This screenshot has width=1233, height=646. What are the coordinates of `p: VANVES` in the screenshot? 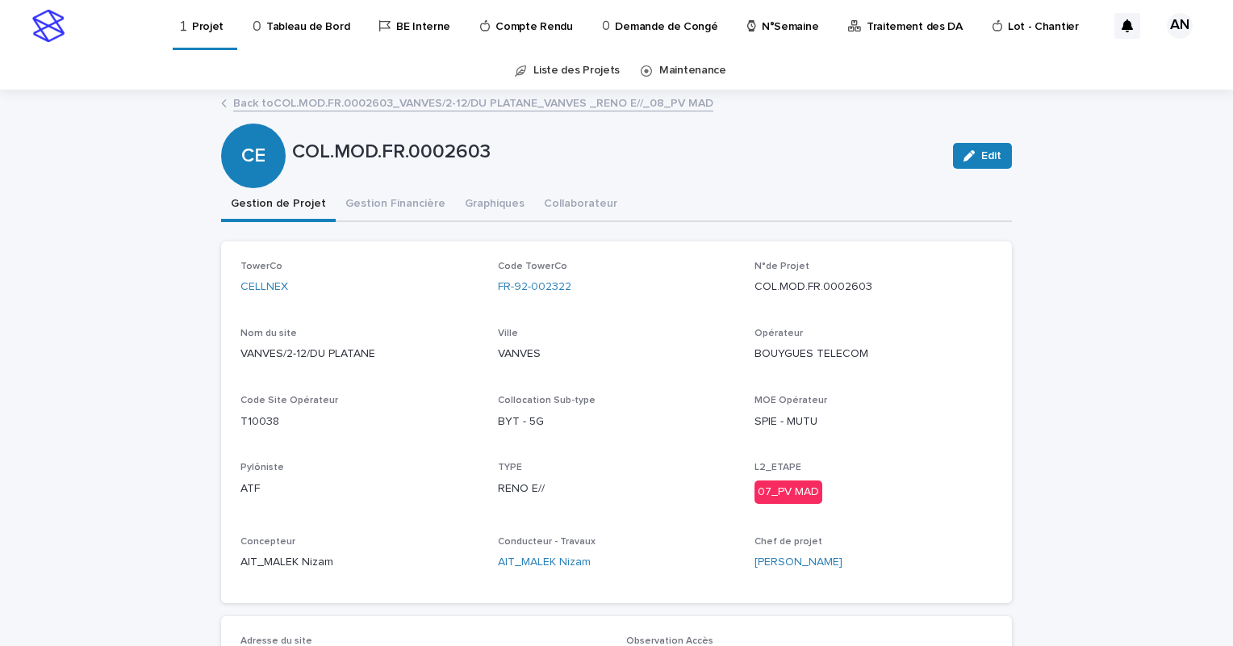 It's located at (617, 353).